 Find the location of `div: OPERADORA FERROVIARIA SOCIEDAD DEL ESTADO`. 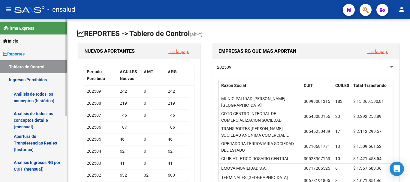

div: OPERADORA FERROVIARIA SOCIEDAD DEL ESTADO is located at coordinates (260, 147).